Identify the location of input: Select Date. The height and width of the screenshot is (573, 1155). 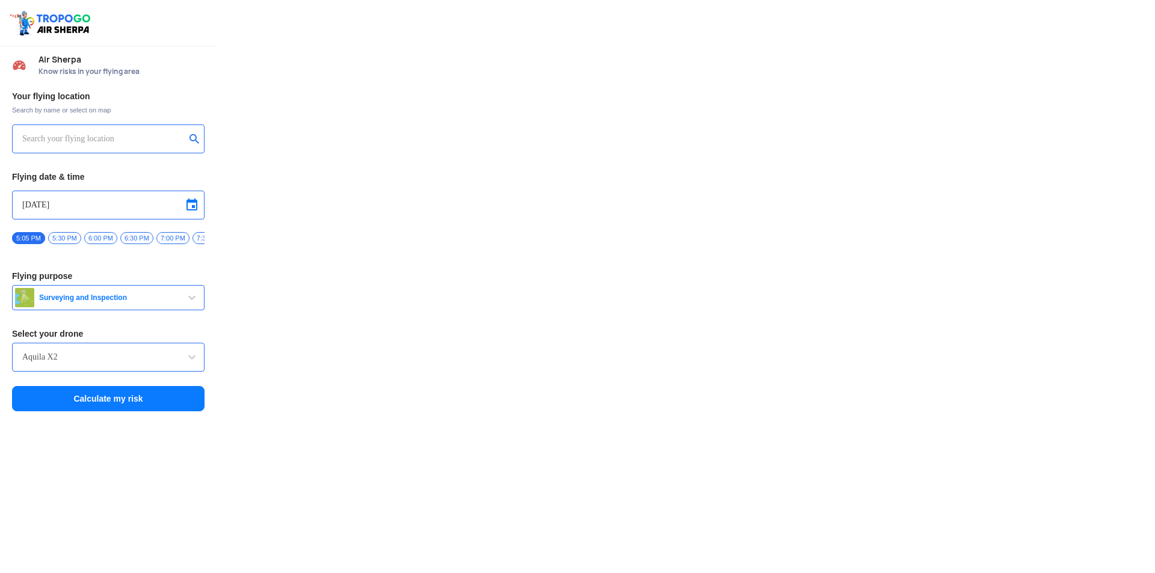
(108, 205).